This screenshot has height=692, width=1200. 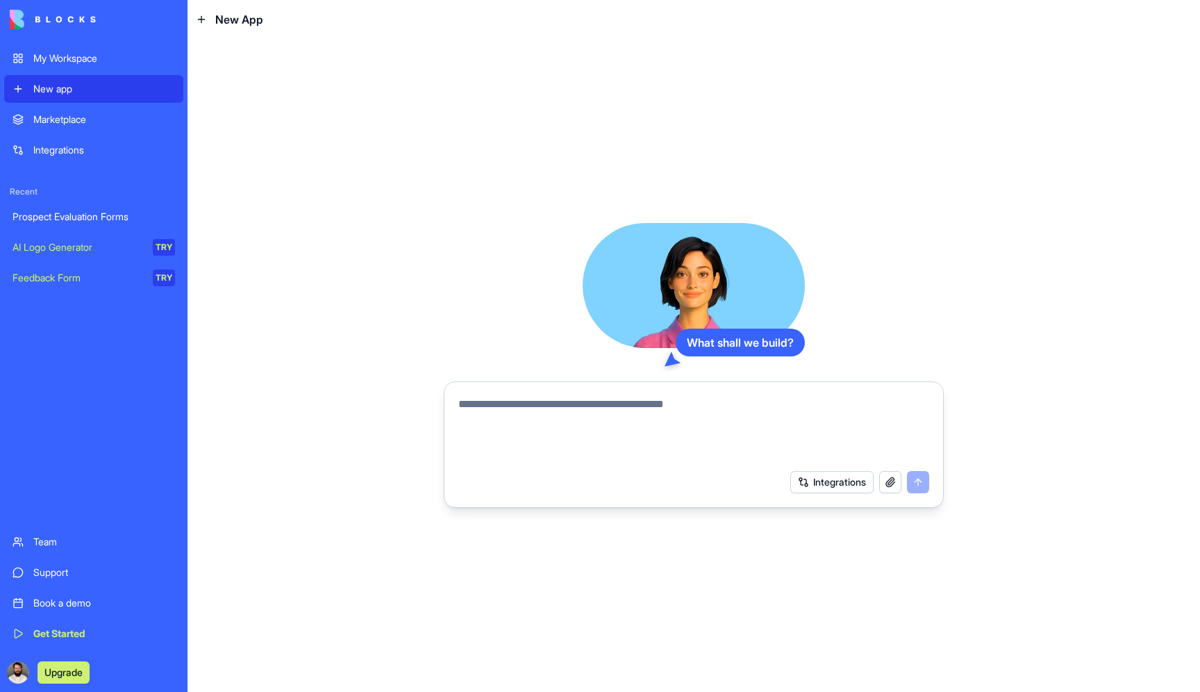 What do you see at coordinates (94, 217) in the screenshot?
I see `a: Prospect Evaluation Forms` at bounding box center [94, 217].